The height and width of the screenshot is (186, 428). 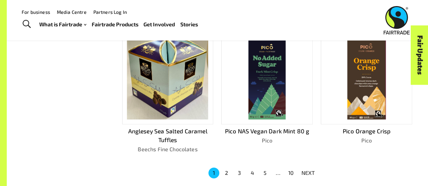 I want to click on button: Go to page 2, so click(x=227, y=173).